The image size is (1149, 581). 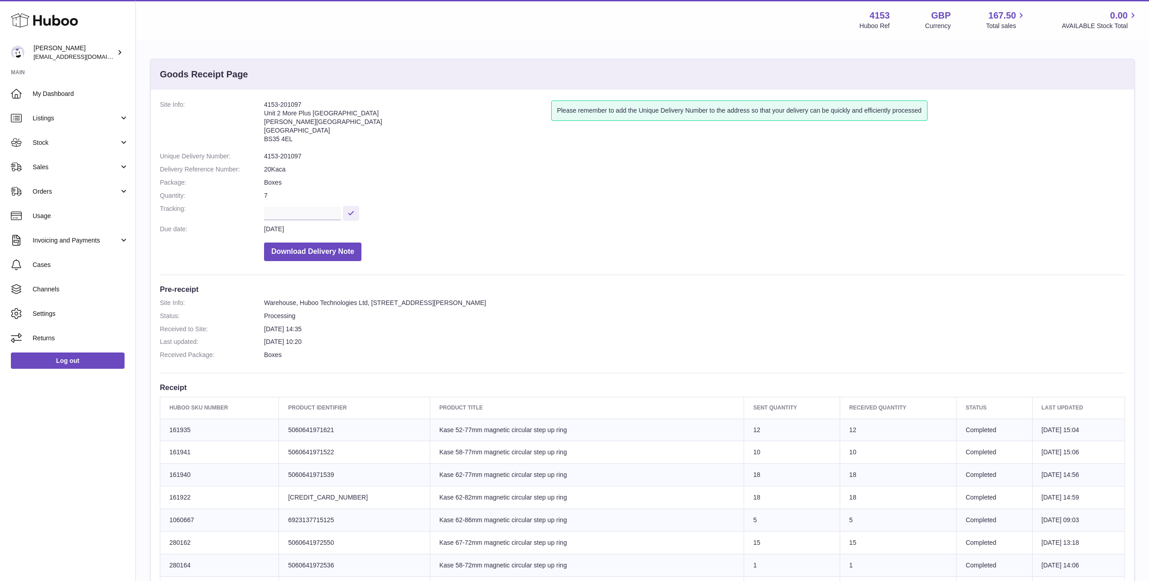 I want to click on th: Product title, so click(x=586, y=408).